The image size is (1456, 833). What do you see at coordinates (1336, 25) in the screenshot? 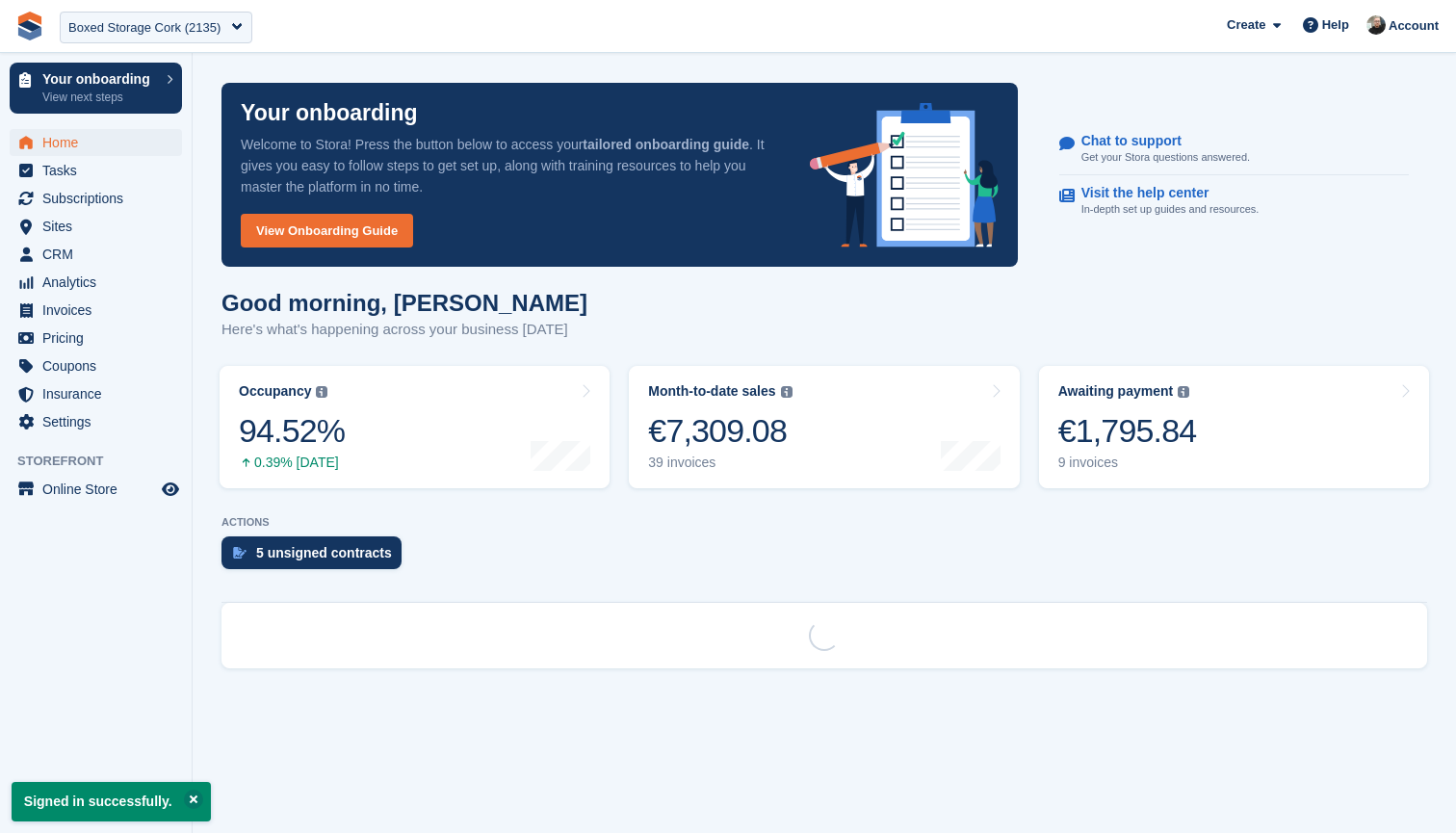
I see `span: Help` at bounding box center [1336, 25].